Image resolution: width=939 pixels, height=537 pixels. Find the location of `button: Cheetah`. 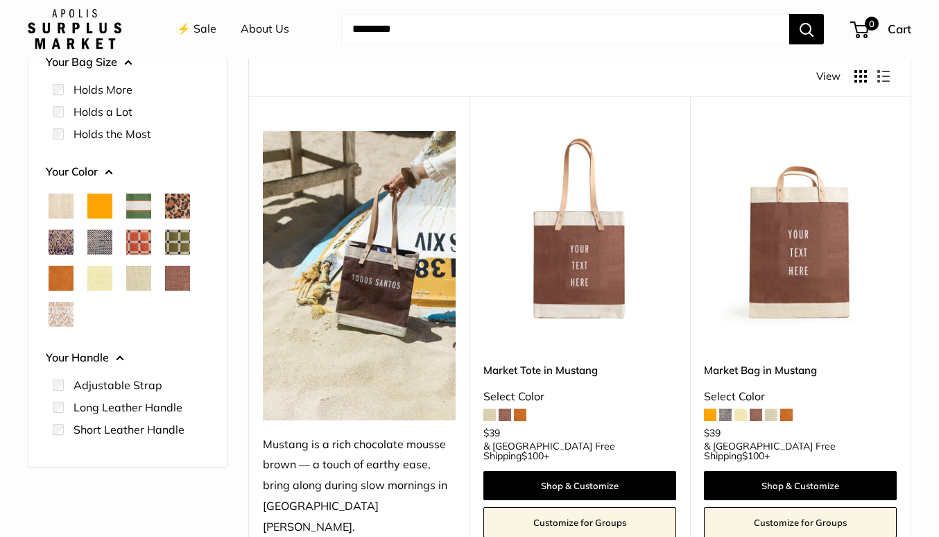

button: Cheetah is located at coordinates (178, 206).